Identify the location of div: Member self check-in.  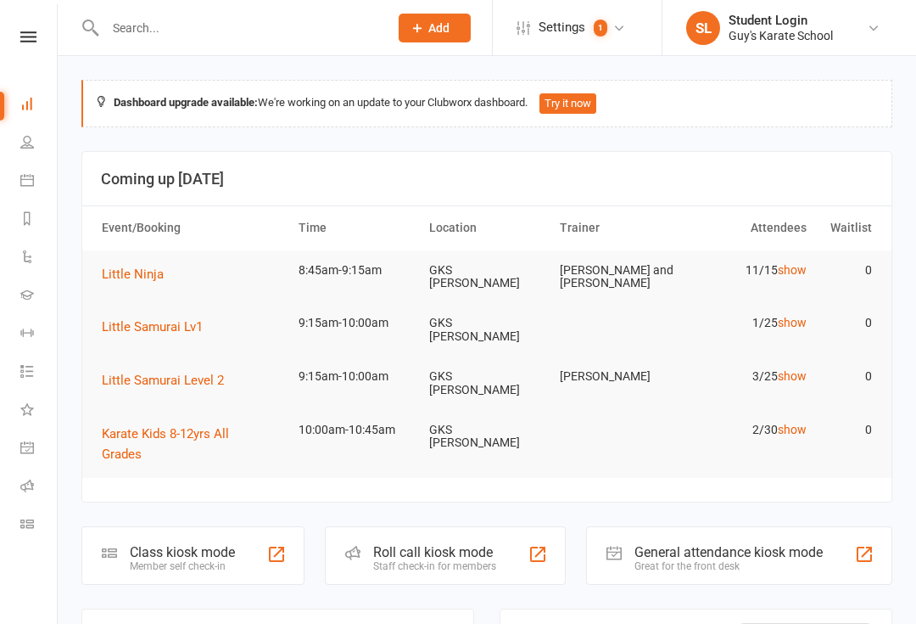
(182, 566).